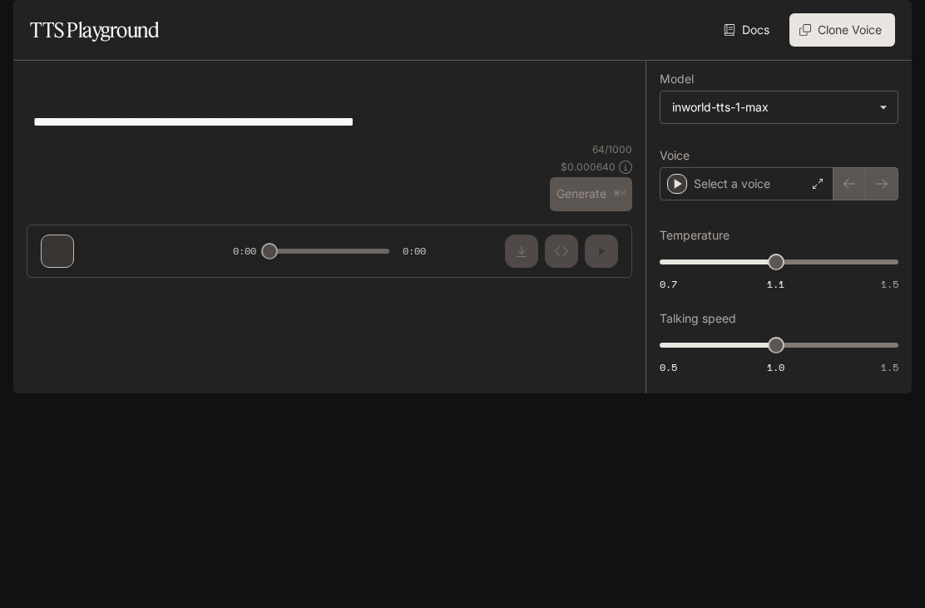 This screenshot has height=608, width=925. Describe the element at coordinates (27, 23) in the screenshot. I see `button: open drawer` at that location.